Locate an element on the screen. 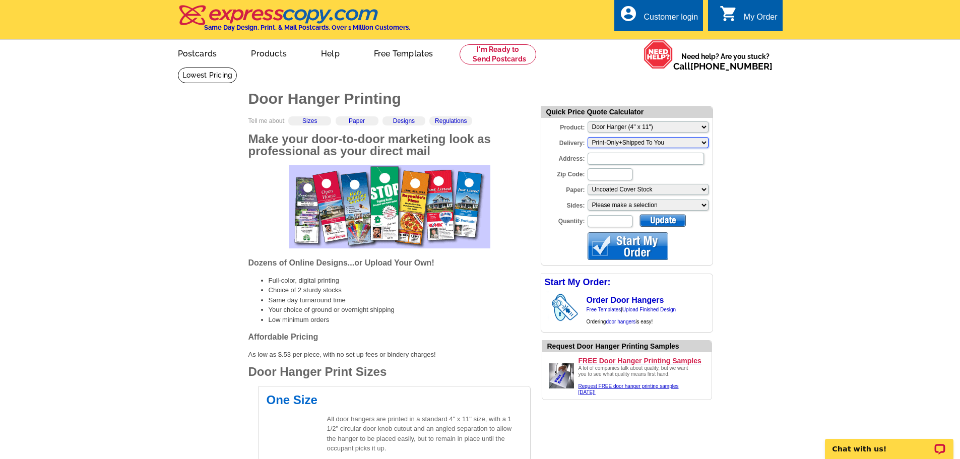 The image size is (960, 459). div: Customer login is located at coordinates (671, 20).